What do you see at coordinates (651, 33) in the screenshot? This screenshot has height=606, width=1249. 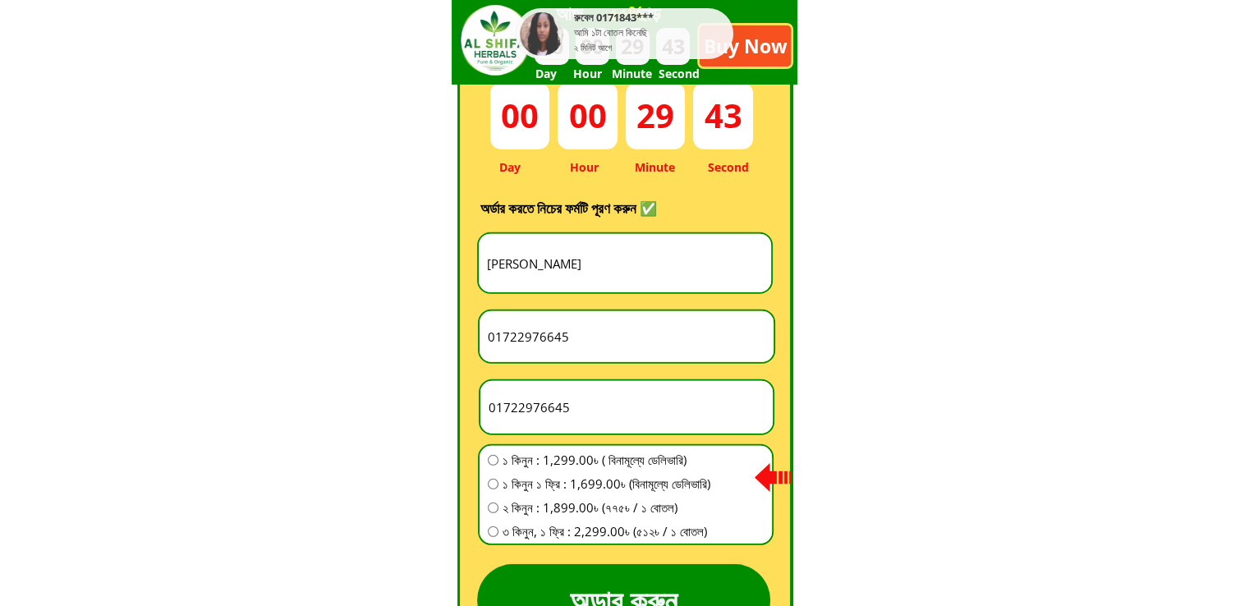 I see `div: আমি ১টা বোতল কিনেছি` at bounding box center [651, 33].